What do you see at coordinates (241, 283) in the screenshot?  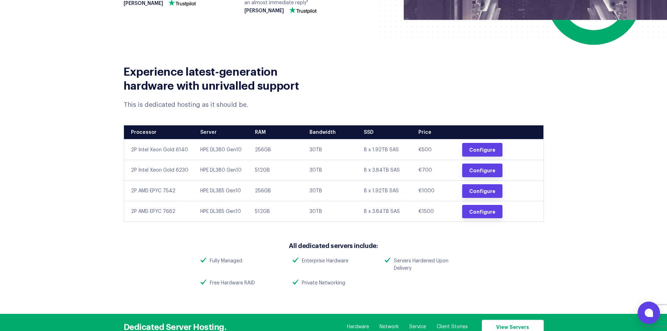 I see `li: Free Hardware RAID` at bounding box center [241, 283].